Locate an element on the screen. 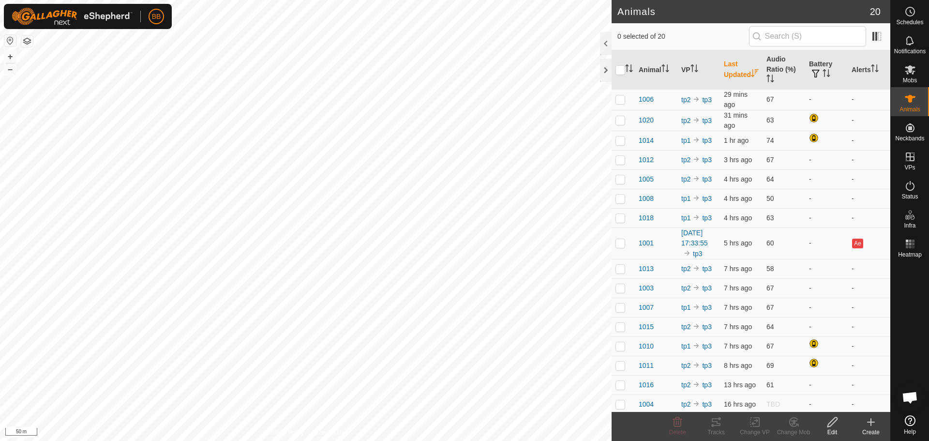  span: 69 is located at coordinates (771, 365).